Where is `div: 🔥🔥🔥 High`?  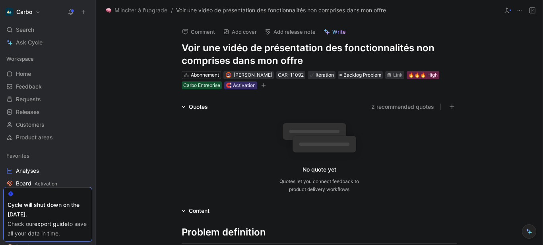
div: 🔥🔥🔥 High is located at coordinates (423, 75).